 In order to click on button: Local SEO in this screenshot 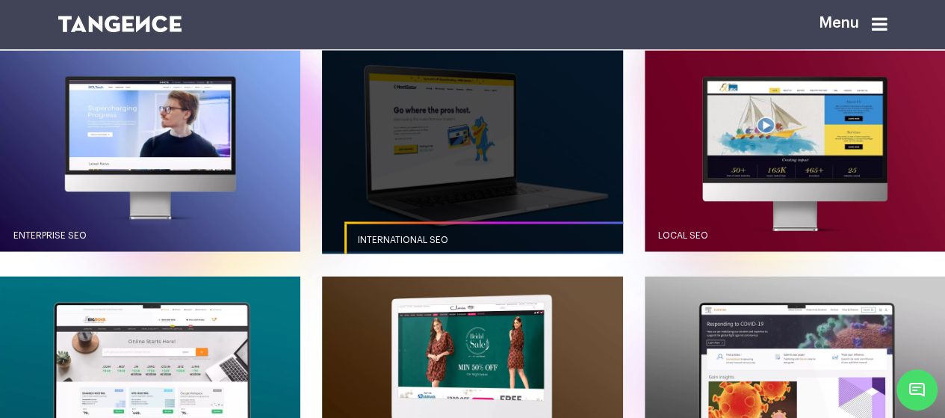, I will do `click(795, 150)`.